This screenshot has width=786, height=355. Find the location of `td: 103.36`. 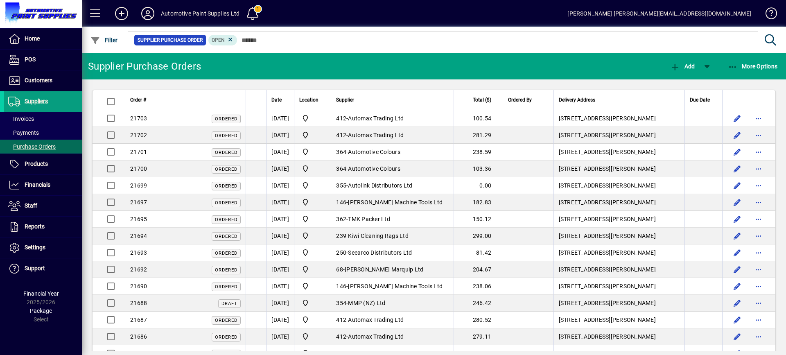

td: 103.36 is located at coordinates (478, 169).